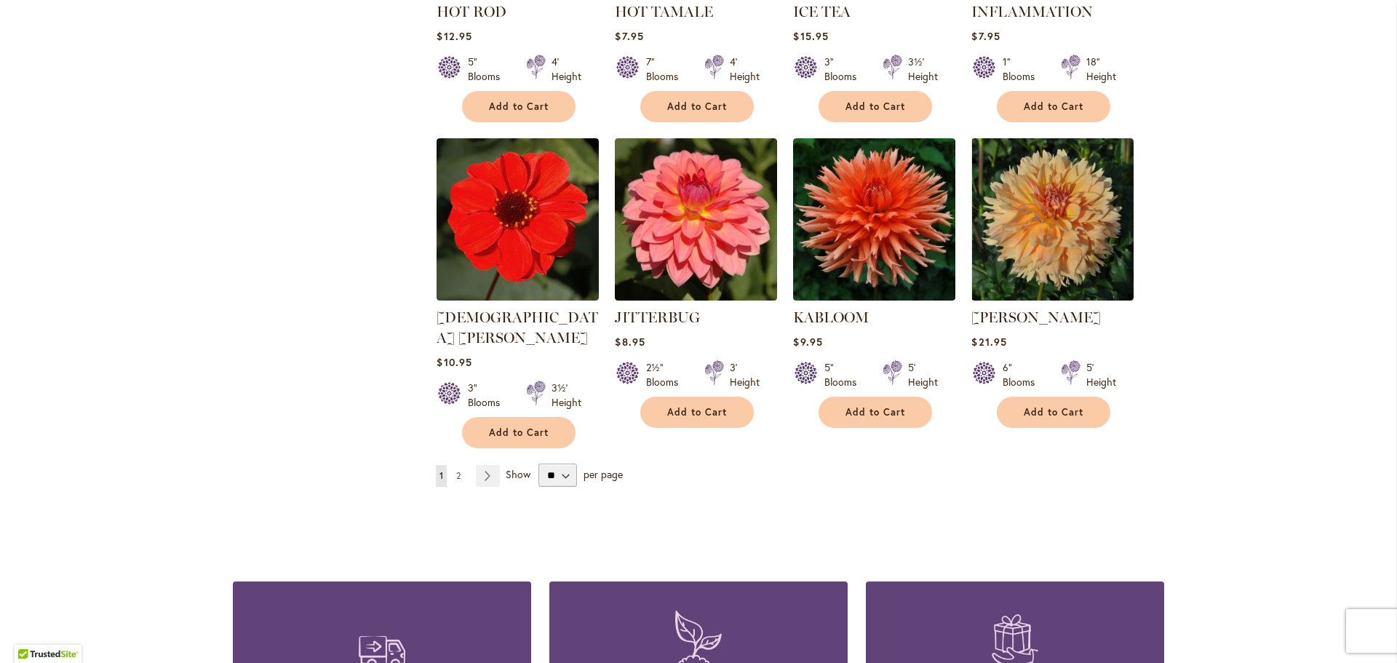 The width and height of the screenshot is (1397, 663). Describe the element at coordinates (874, 219) in the screenshot. I see `img: KABLOOM` at that location.